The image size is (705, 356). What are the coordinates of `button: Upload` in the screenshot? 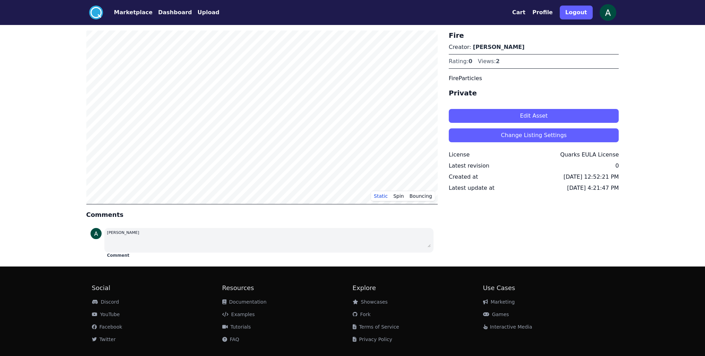 It's located at (208, 12).